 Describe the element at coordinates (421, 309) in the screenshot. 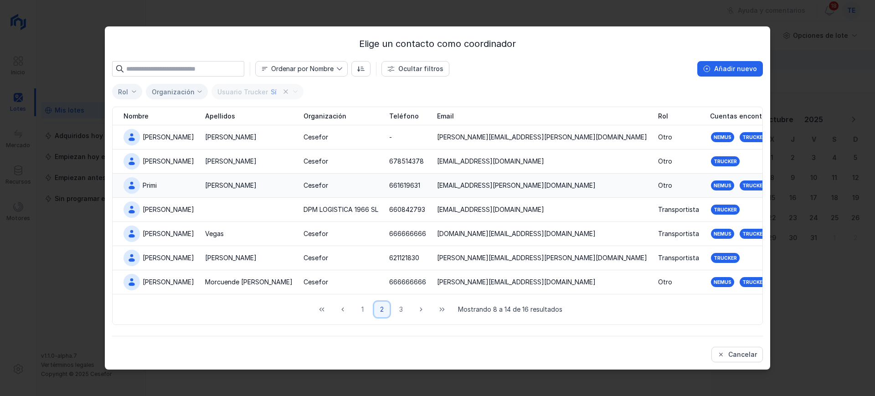

I see `button: Next Page` at that location.